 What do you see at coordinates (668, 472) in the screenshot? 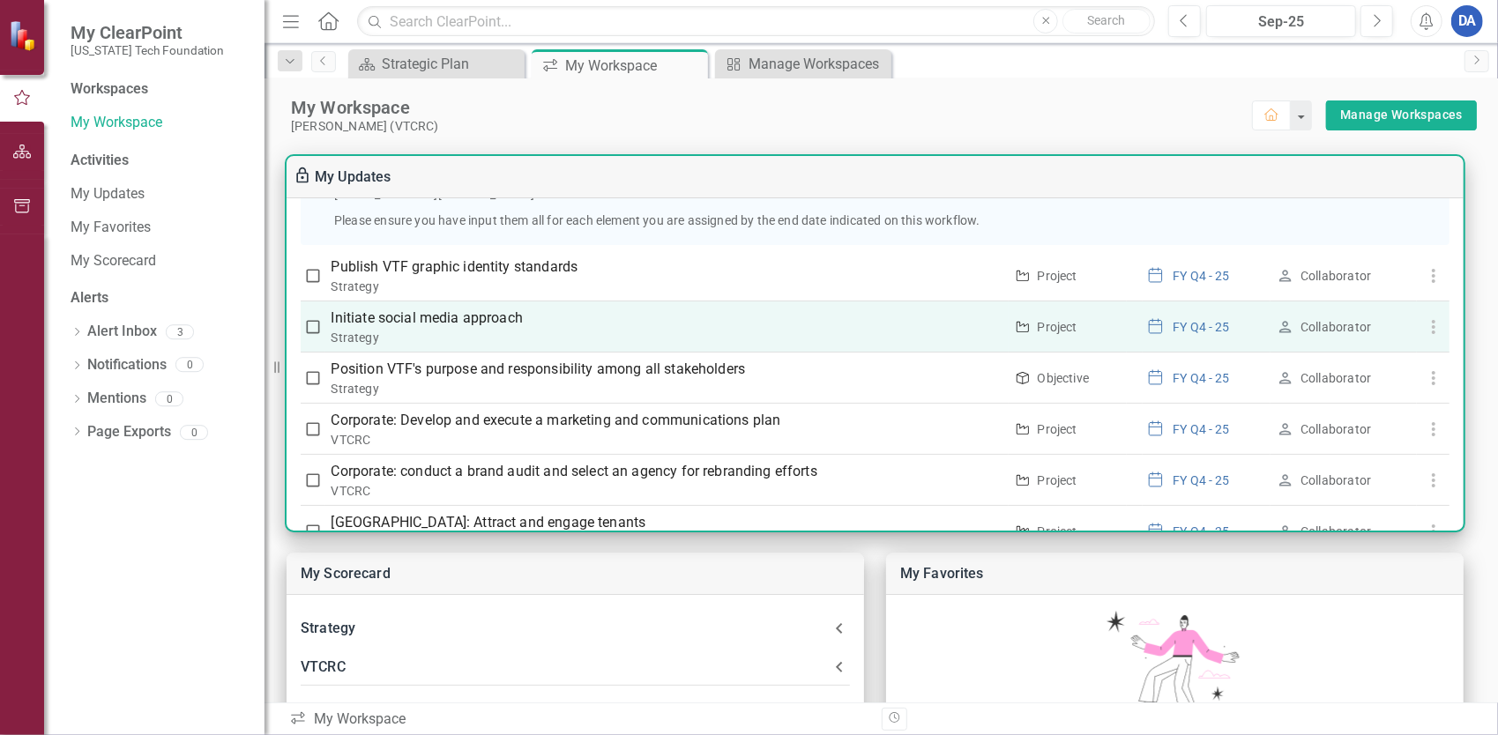
I see `p: Corporate: conduct a brand audit and select an agency for rebranding efforts` at bounding box center [668, 472].